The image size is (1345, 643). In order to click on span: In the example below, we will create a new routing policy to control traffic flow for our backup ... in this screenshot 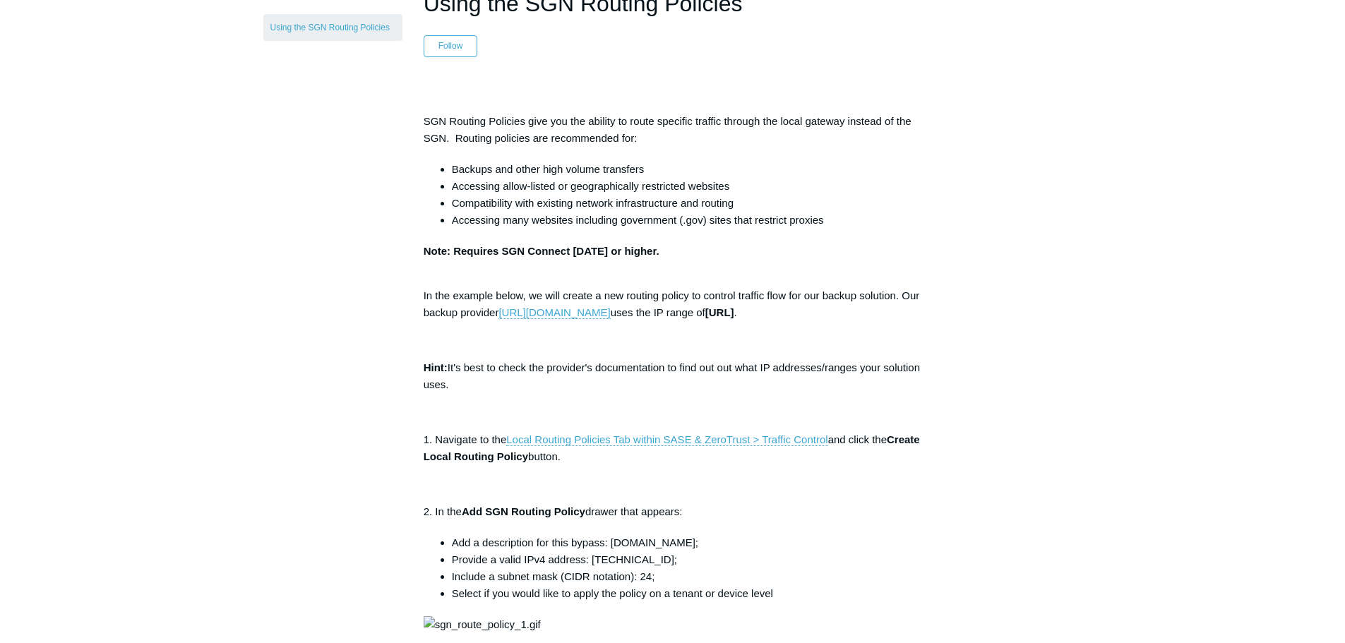, I will do `click(672, 304)`.